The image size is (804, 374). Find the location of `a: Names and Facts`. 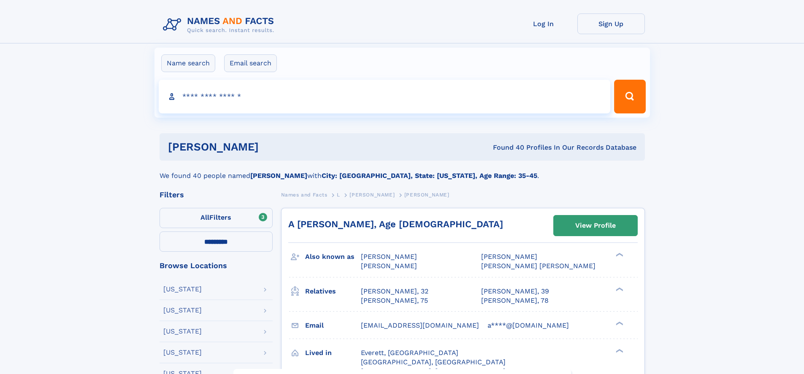

a: Names and Facts is located at coordinates (304, 195).